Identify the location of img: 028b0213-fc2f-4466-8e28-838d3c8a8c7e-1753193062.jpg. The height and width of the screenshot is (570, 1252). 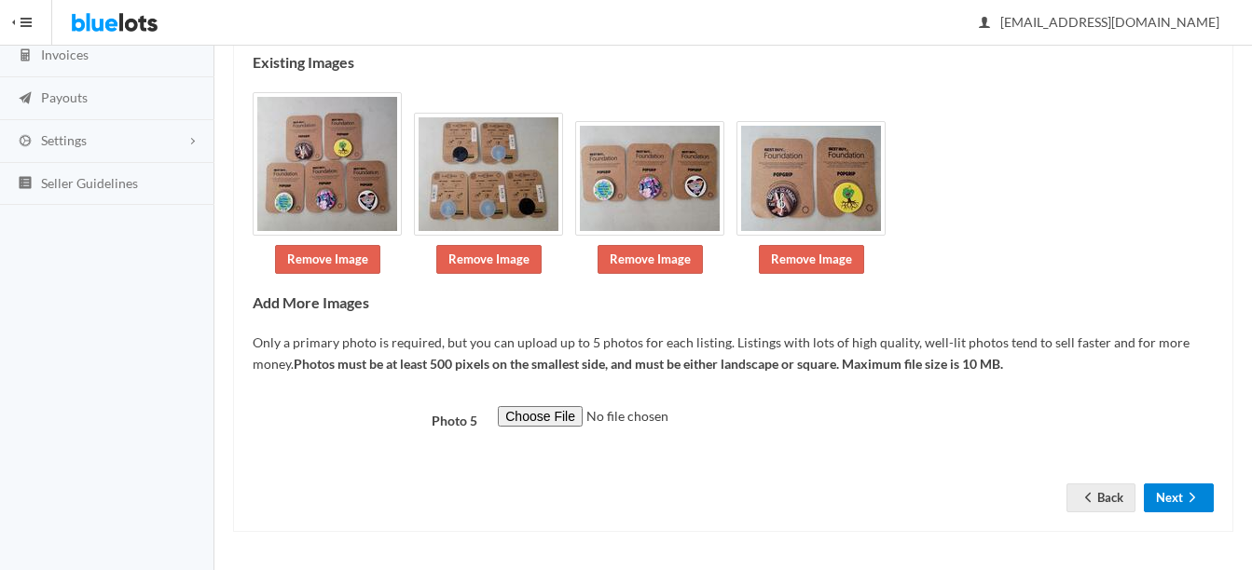
(488, 174).